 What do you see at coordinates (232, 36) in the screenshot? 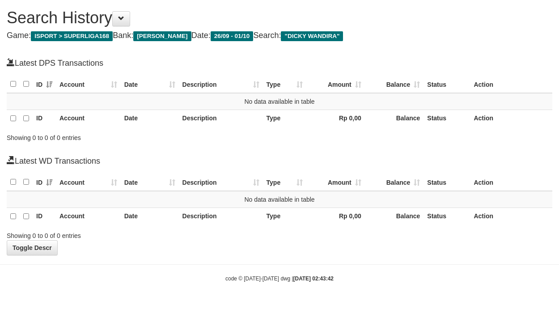
I see `span: 26/09 - 01/10` at bounding box center [232, 36].